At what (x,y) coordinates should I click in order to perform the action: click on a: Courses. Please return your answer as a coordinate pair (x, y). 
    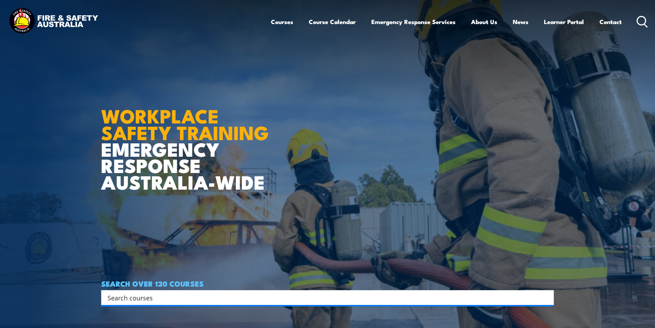
    Looking at the image, I should click on (282, 22).